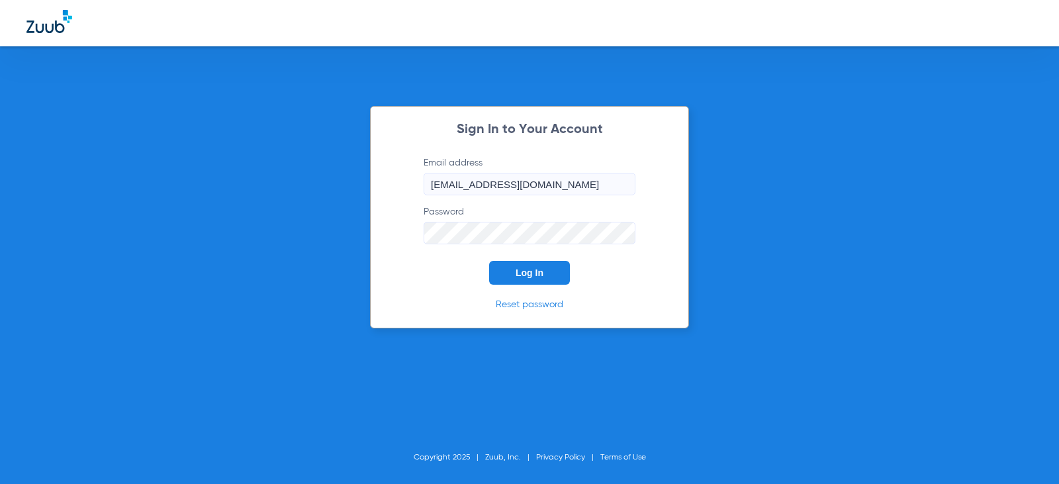 The height and width of the screenshot is (484, 1059). Describe the element at coordinates (560, 457) in the screenshot. I see `a: Privacy Policy` at that location.